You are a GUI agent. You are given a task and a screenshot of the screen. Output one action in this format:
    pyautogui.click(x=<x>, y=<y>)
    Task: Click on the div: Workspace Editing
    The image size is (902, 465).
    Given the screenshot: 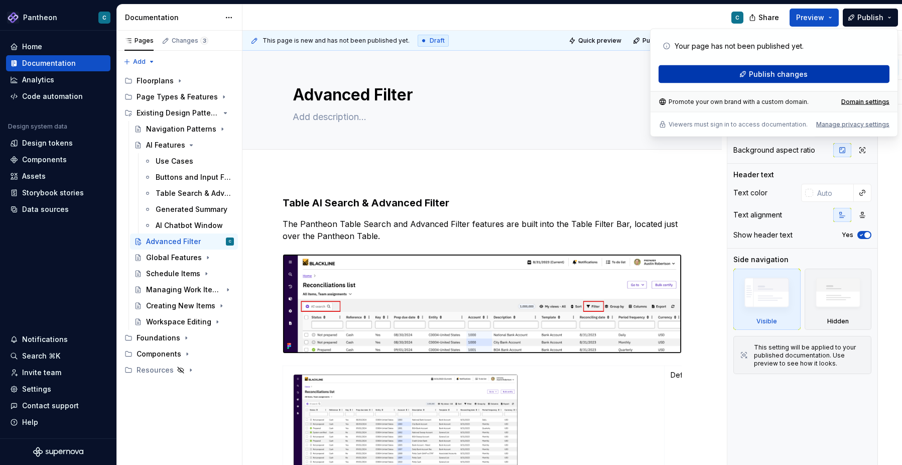 What is the action you would take?
    pyautogui.click(x=179, y=322)
    